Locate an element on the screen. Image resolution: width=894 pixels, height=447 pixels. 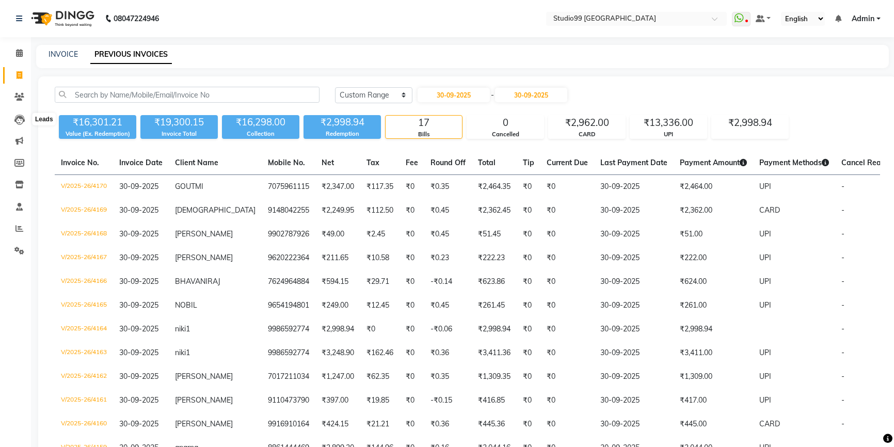
span: Current Due is located at coordinates (567, 163).